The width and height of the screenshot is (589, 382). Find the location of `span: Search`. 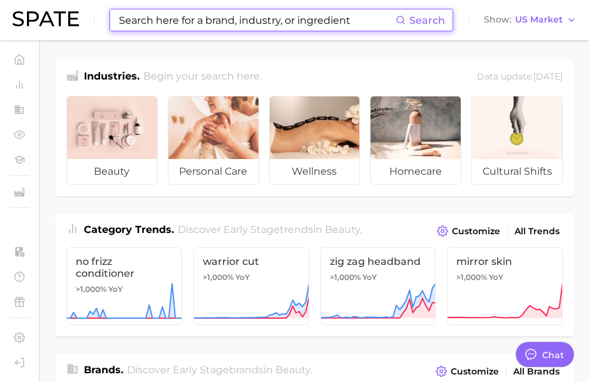

span: Search is located at coordinates (427, 20).